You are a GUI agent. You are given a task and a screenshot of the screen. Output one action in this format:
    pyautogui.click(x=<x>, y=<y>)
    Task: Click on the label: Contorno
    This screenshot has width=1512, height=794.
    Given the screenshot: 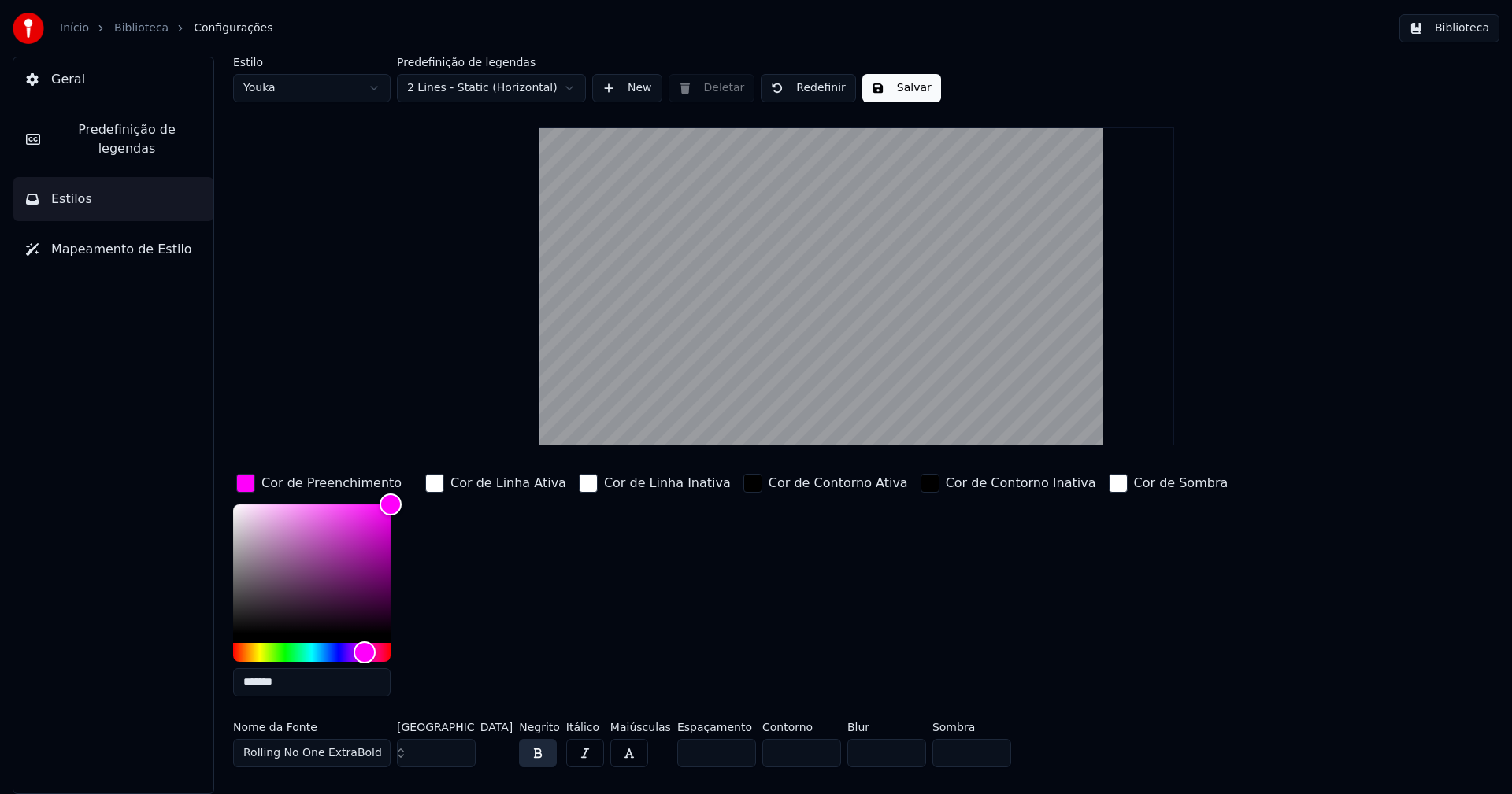 What is the action you would take?
    pyautogui.click(x=802, y=727)
    